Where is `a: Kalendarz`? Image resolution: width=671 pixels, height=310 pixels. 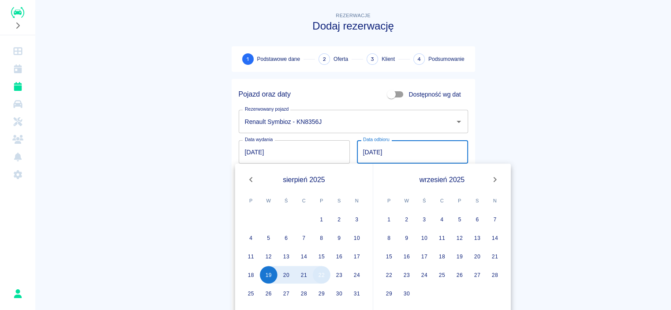 a: Kalendarz is located at coordinates (18, 69).